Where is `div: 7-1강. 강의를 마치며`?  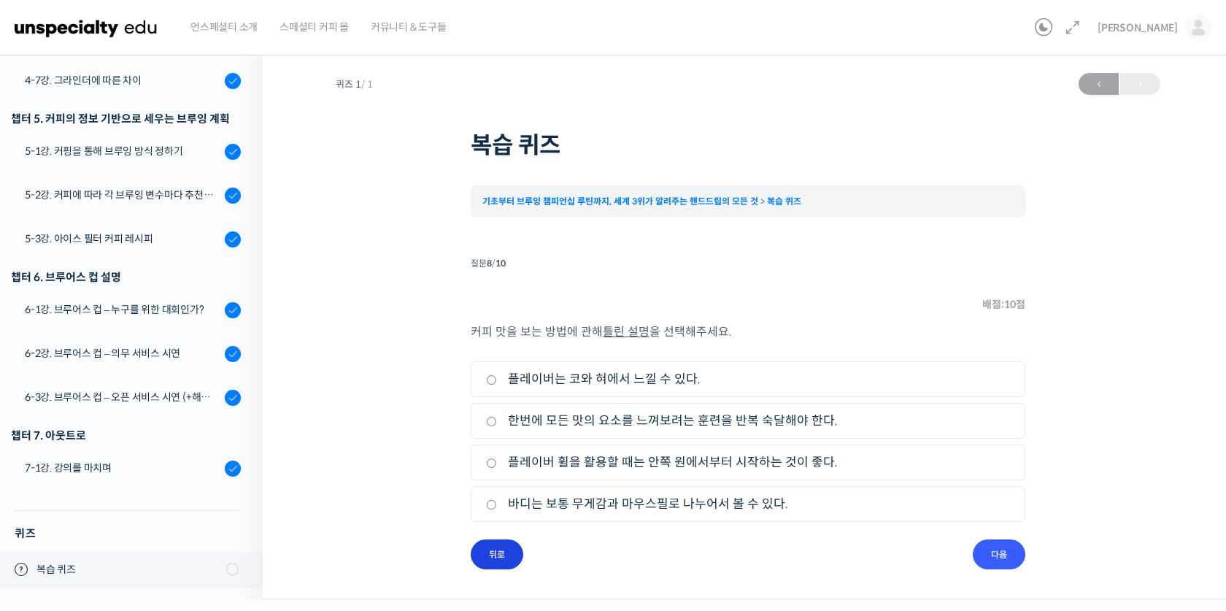
div: 7-1강. 강의를 마치며 is located at coordinates (123, 468).